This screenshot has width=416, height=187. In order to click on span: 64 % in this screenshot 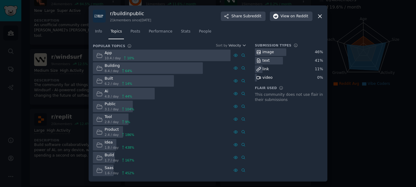, I will do `click(129, 71)`.